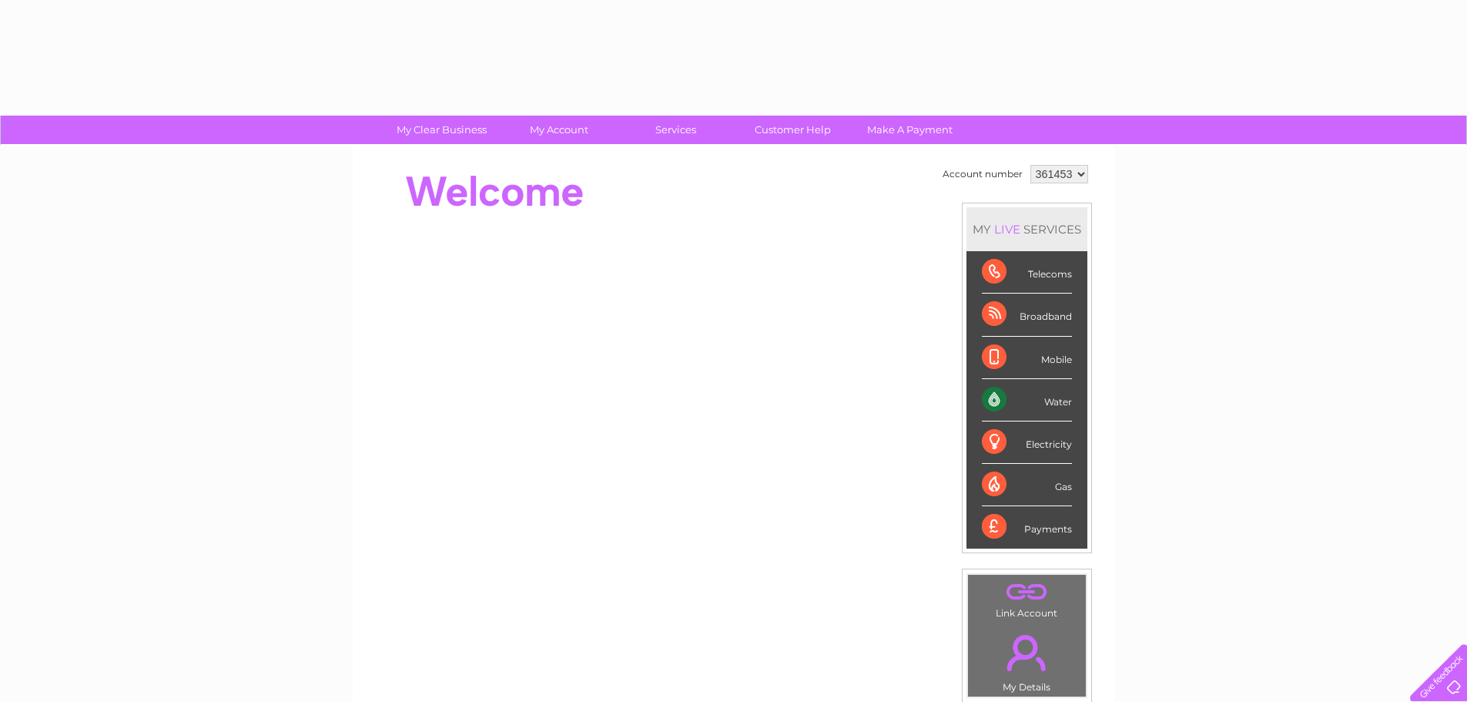 Image resolution: width=1467 pixels, height=702 pixels. Describe the element at coordinates (676, 129) in the screenshot. I see `a: Services` at that location.